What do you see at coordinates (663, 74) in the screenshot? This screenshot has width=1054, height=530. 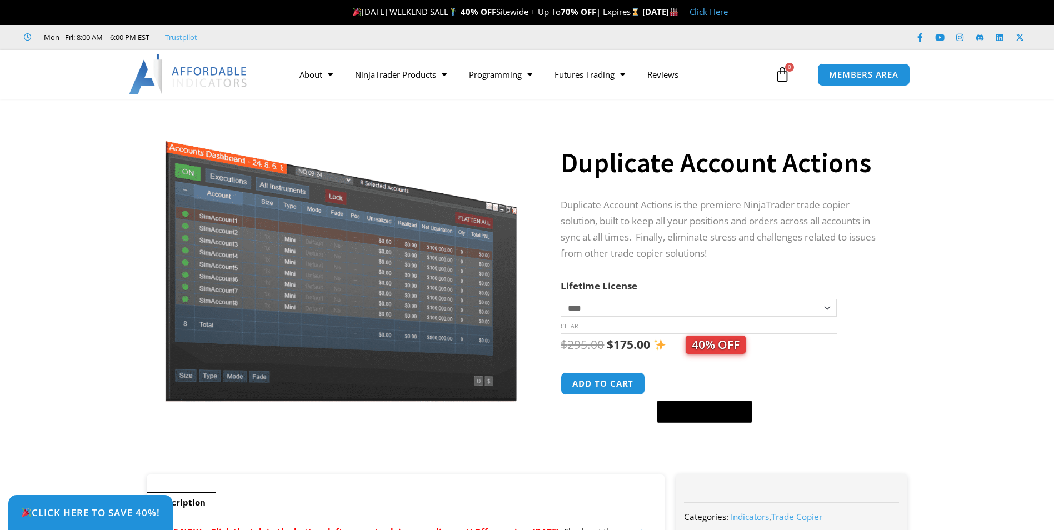 I see `a: Reviews` at bounding box center [663, 74].